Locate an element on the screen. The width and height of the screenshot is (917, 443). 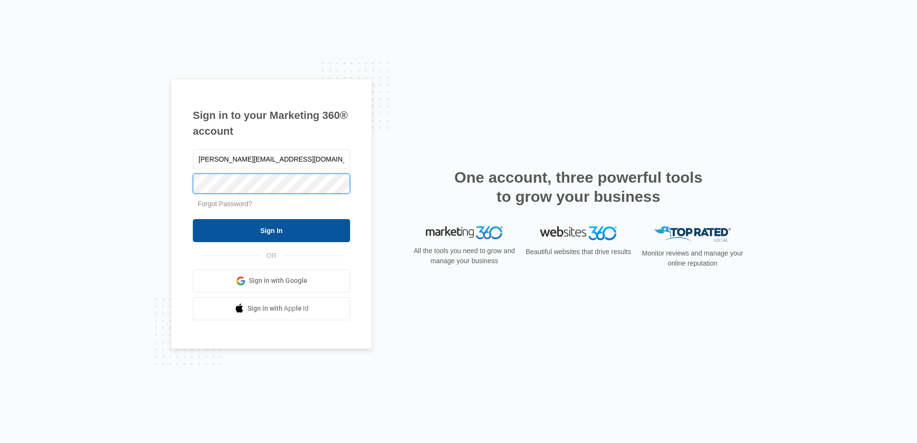
img: Marketing 360 is located at coordinates (464, 233).